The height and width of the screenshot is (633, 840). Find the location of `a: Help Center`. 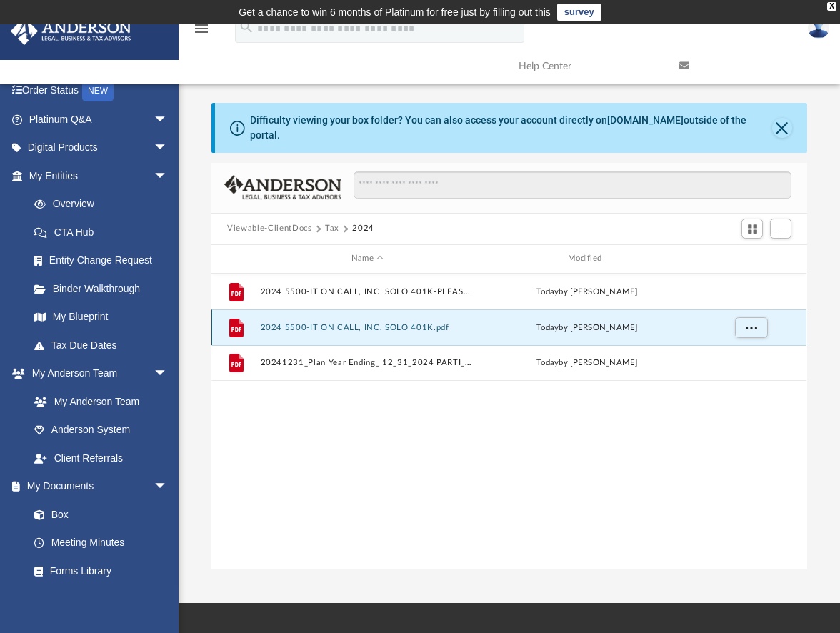

a: Help Center is located at coordinates (588, 66).